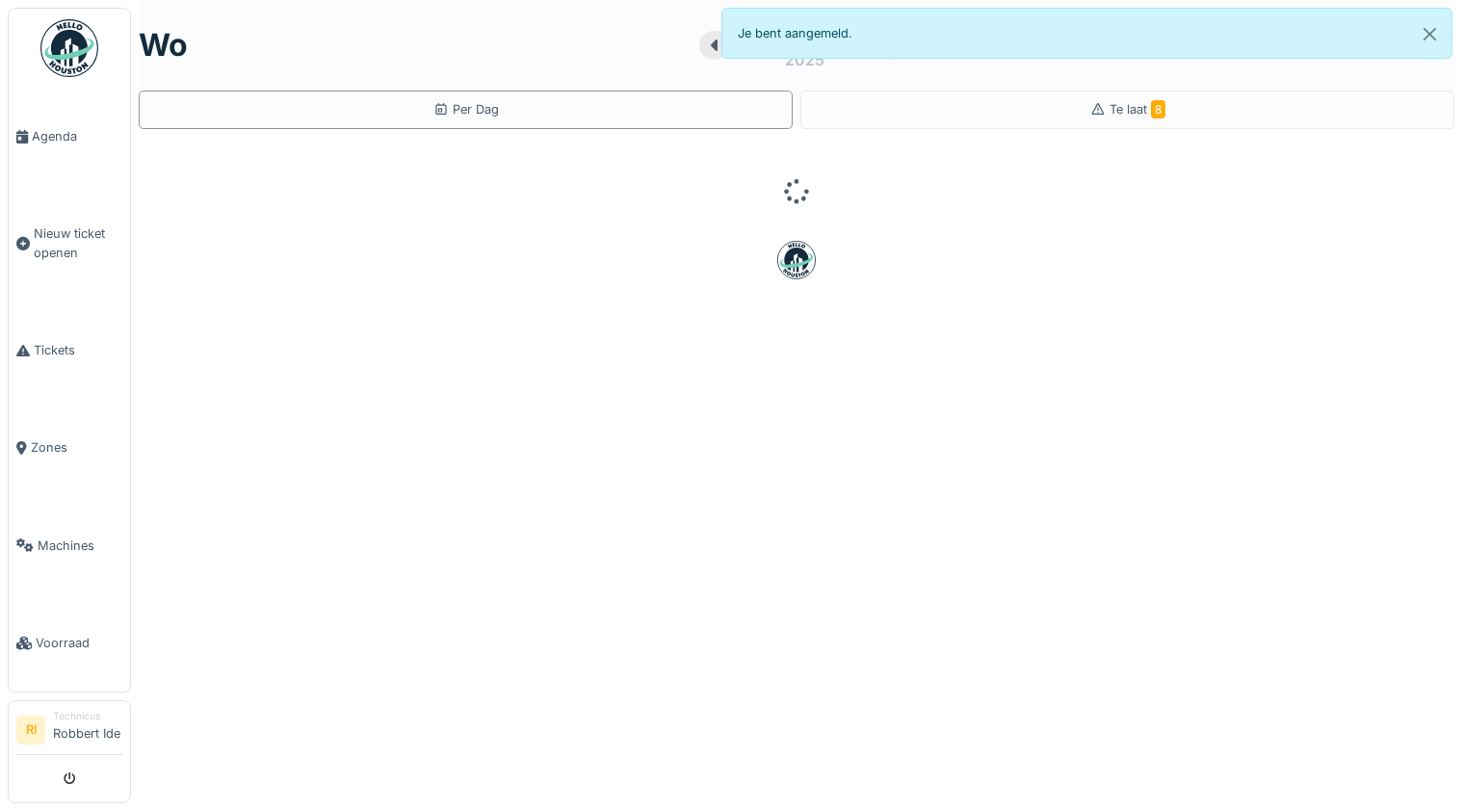 Image resolution: width=1462 pixels, height=811 pixels. What do you see at coordinates (1138, 109) in the screenshot?
I see `span: Te laat` at bounding box center [1138, 109].